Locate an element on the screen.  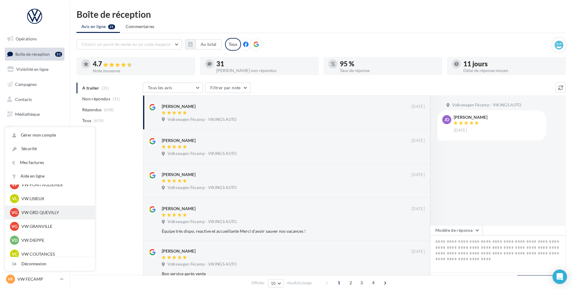
div: Open Intercom Messenger is located at coordinates (560, 277).